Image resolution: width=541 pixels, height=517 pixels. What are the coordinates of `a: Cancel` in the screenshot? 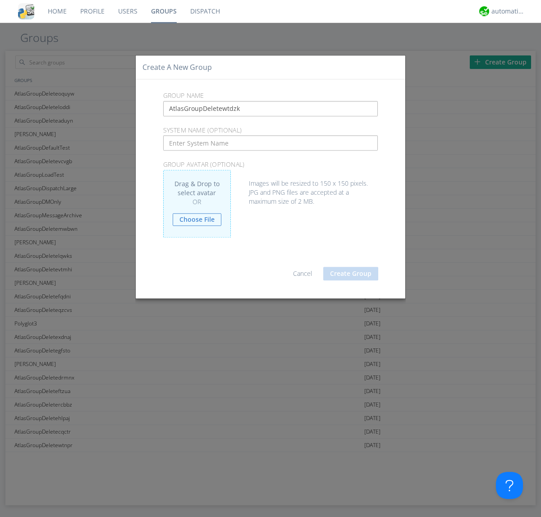 It's located at (303, 273).